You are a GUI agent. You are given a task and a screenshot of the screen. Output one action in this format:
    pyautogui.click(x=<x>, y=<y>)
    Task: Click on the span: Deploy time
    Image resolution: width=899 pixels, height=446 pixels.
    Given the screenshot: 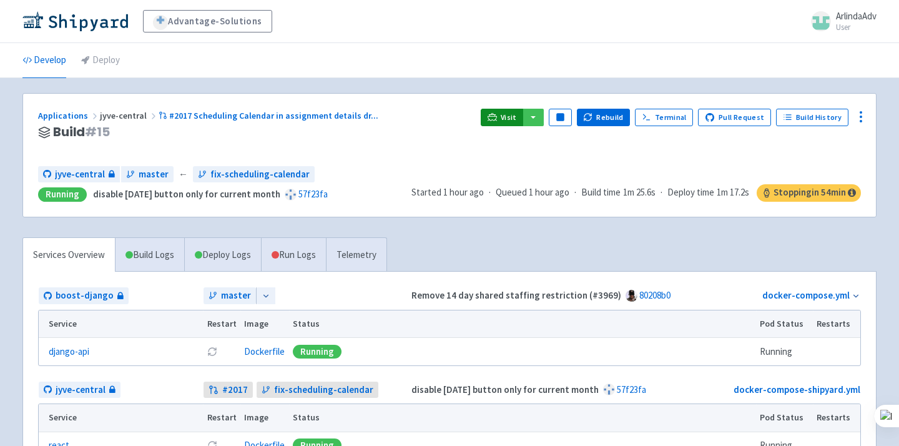 What is the action you would take?
    pyautogui.click(x=691, y=192)
    